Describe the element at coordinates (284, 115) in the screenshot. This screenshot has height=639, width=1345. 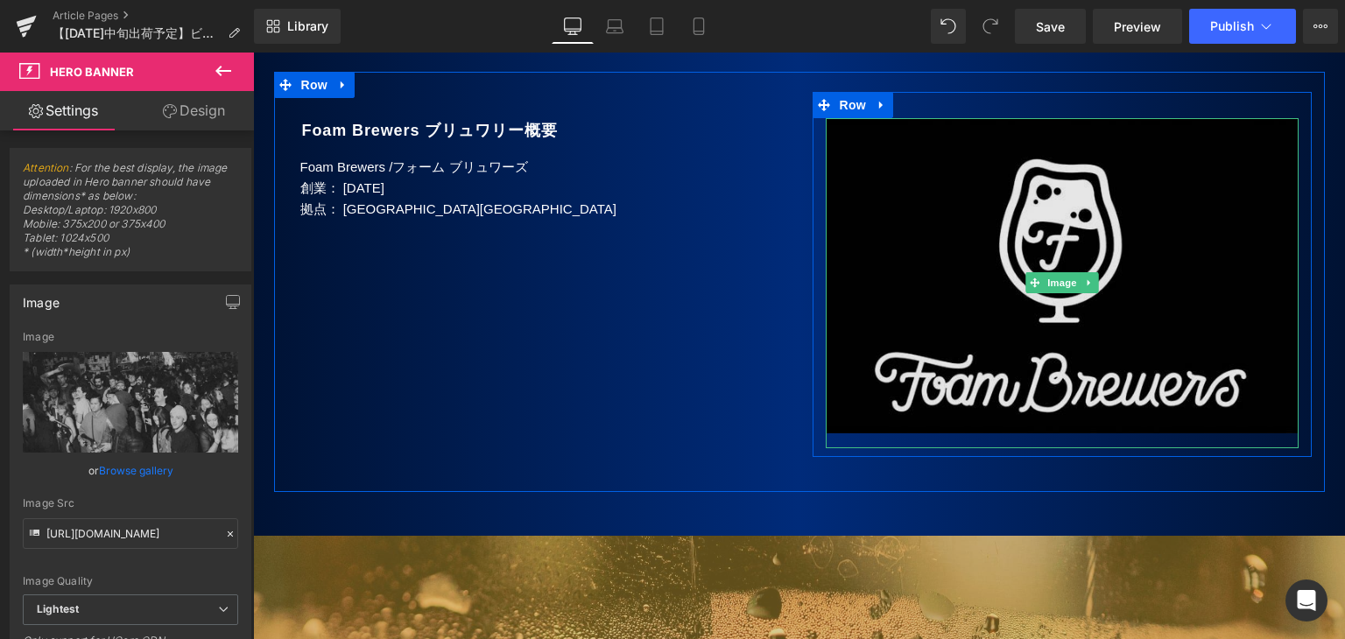
I see `p: Foam Brewers /` at that location.